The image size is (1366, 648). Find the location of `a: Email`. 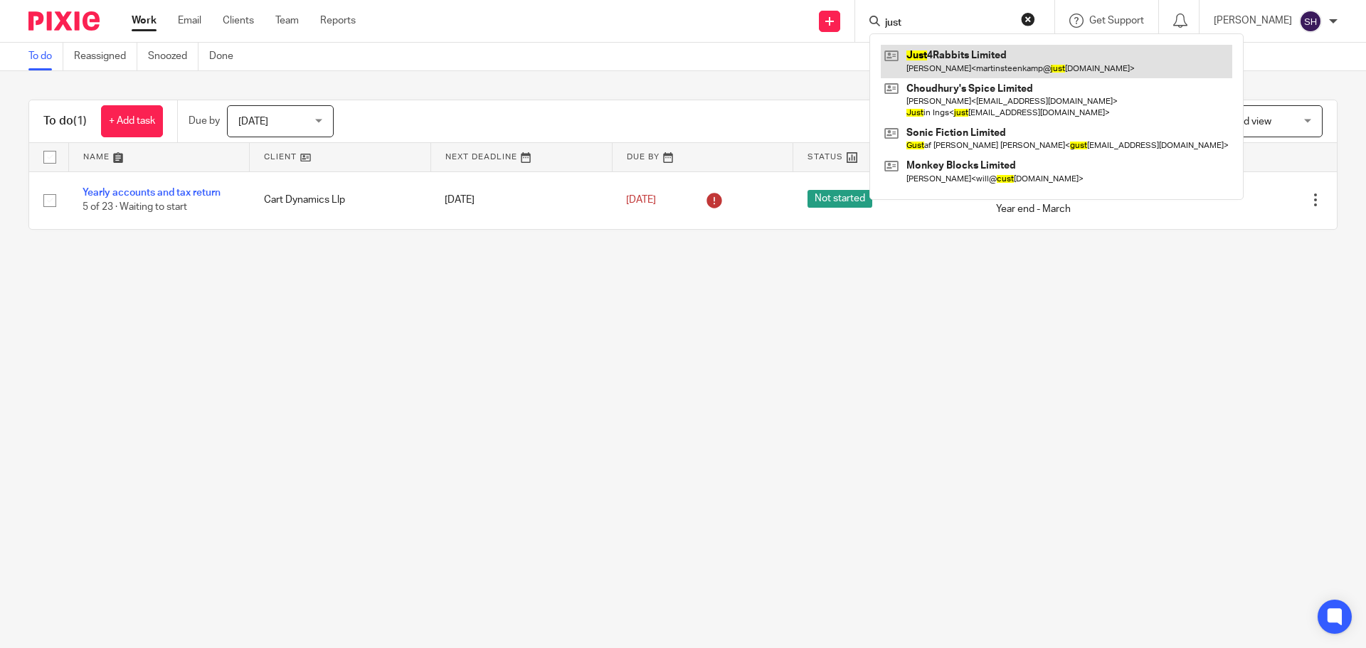

a: Email is located at coordinates (189, 21).